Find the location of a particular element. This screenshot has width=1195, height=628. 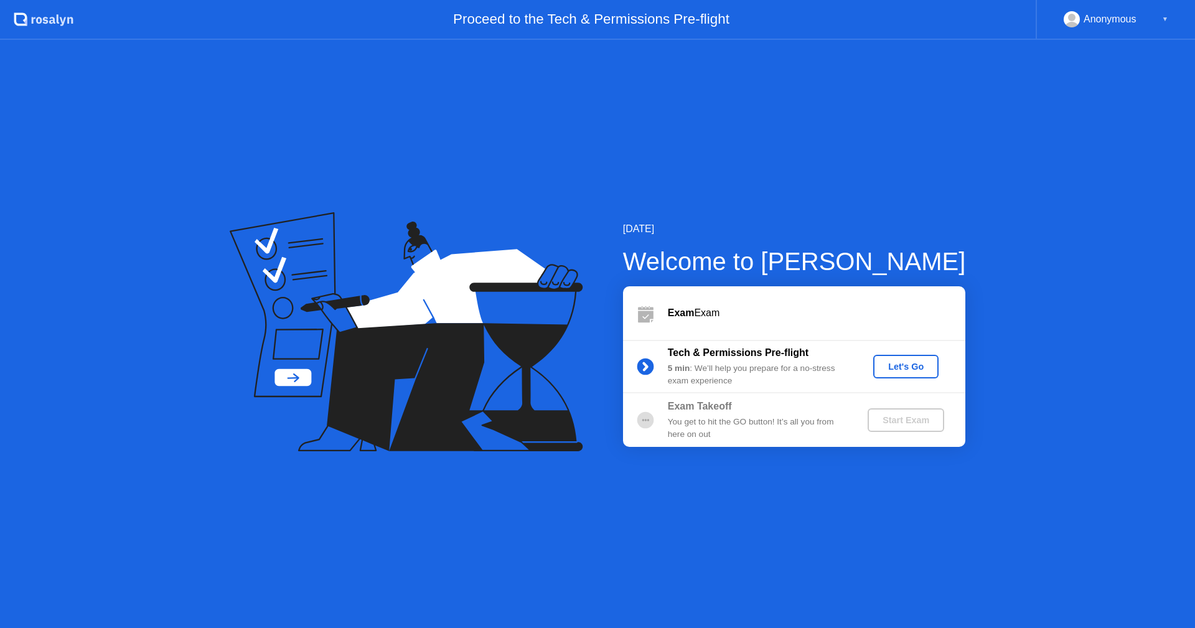

div: : We’ll help you prepare for a no-stress exam experience is located at coordinates (757, 375).